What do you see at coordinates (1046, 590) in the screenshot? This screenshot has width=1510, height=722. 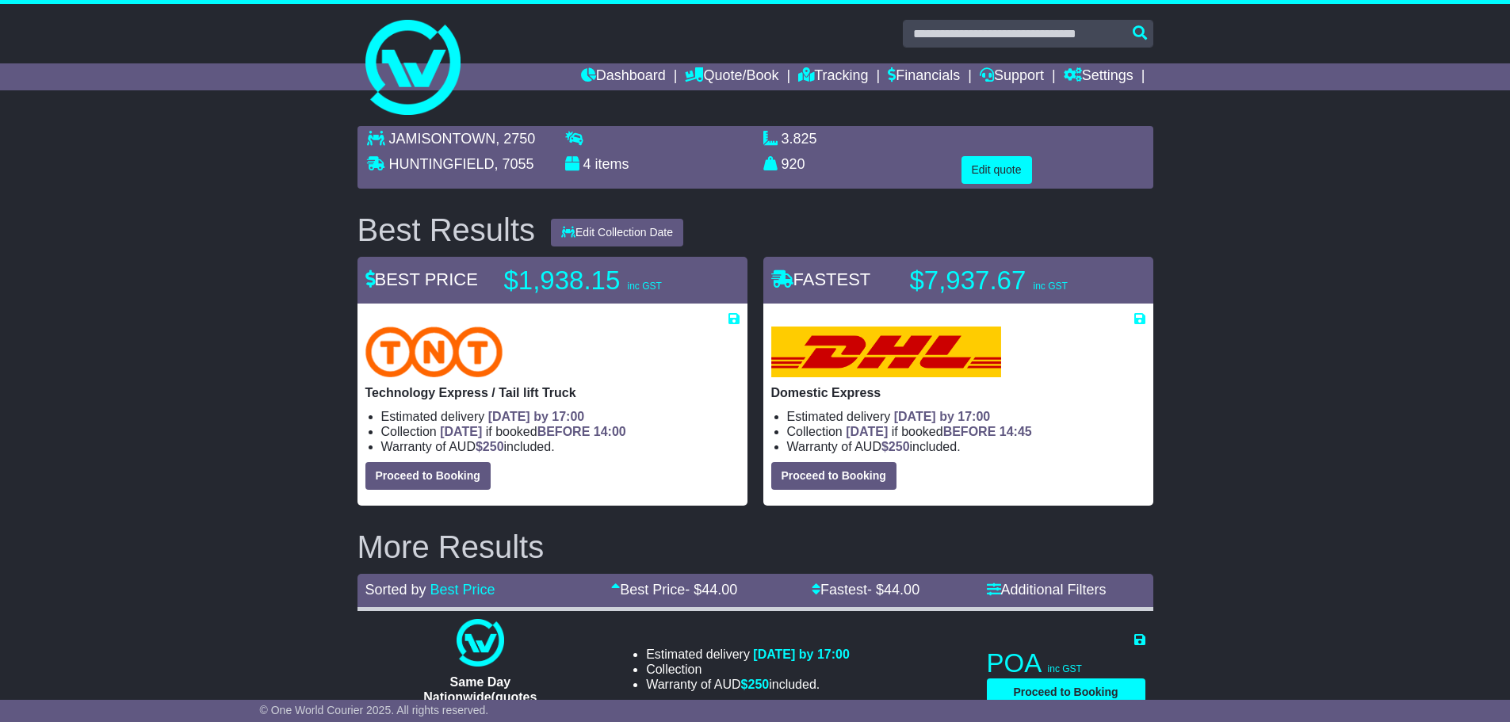 I see `a: Additional Filters` at bounding box center [1046, 590].